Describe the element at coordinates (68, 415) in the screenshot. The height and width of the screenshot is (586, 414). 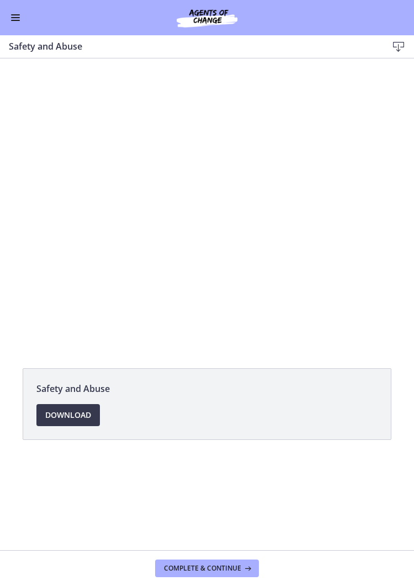
I see `span: Download` at that location.